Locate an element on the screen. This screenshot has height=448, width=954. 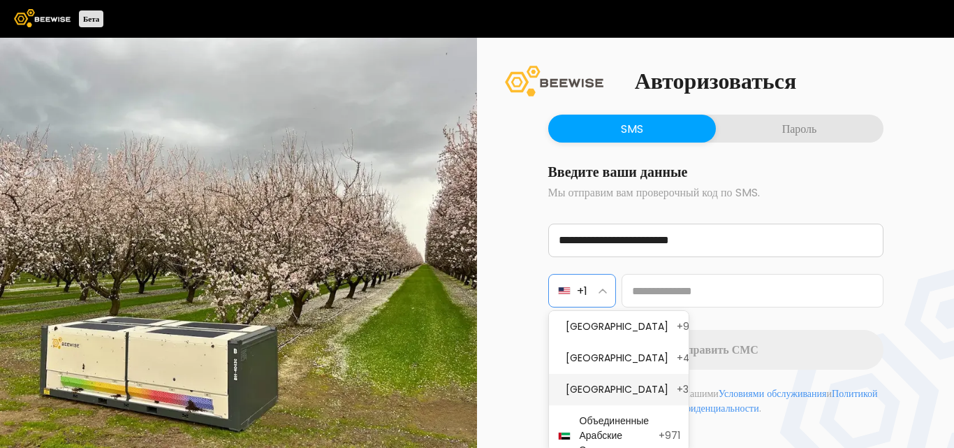
font: Условиями обслуживания is located at coordinates (773, 393).